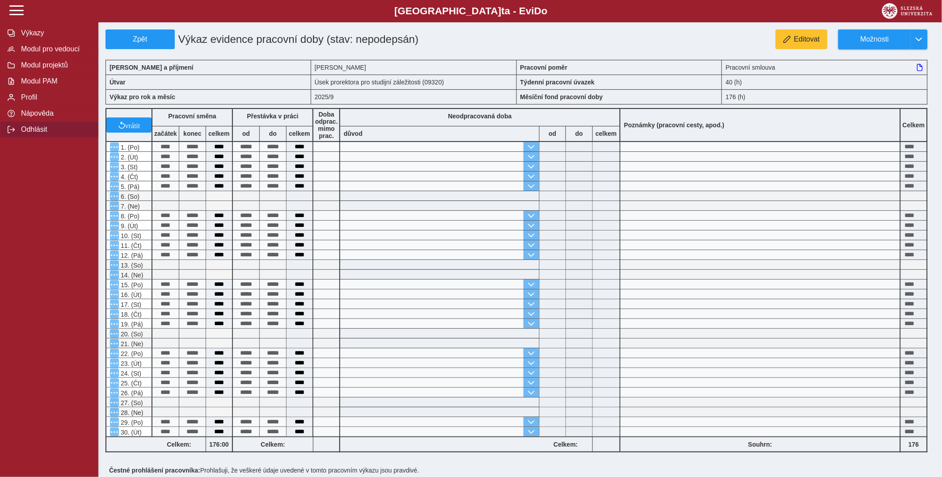 The height and width of the screenshot is (477, 942). What do you see at coordinates (128, 177) in the screenshot?
I see `span: 4. (Čt)` at bounding box center [128, 177].